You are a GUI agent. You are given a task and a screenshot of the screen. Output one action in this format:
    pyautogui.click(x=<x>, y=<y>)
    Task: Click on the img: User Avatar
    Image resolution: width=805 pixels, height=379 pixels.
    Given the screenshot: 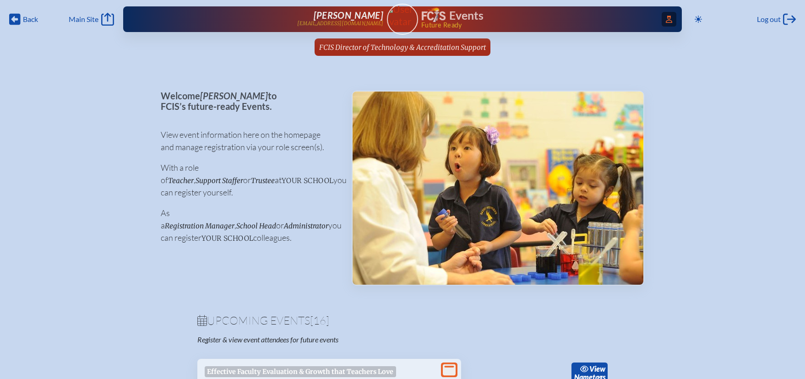 What is the action you would take?
    pyautogui.click(x=402, y=15)
    